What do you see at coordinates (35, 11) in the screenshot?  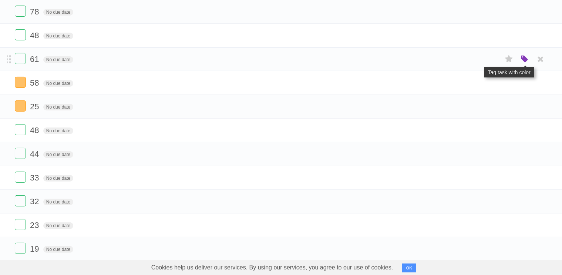 I see `span: 78` at bounding box center [35, 11].